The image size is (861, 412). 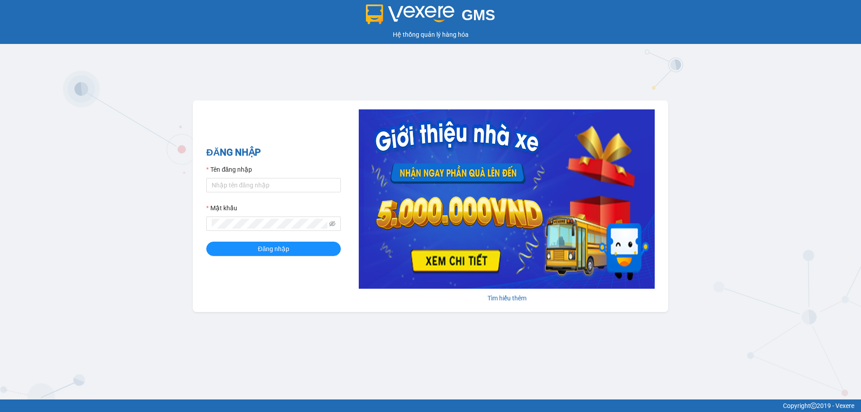 What do you see at coordinates (431, 17) in the screenshot?
I see `a: GMS` at bounding box center [431, 17].